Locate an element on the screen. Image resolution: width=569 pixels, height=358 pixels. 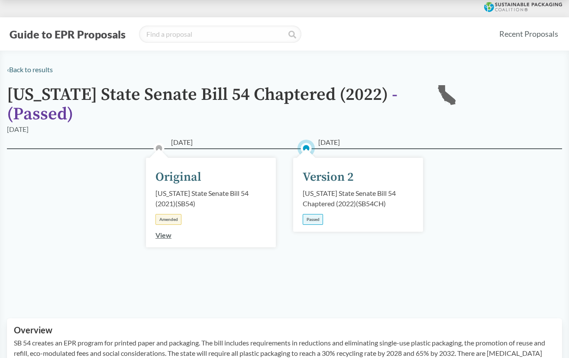
span: - ( Passed ) is located at coordinates (202, 104).